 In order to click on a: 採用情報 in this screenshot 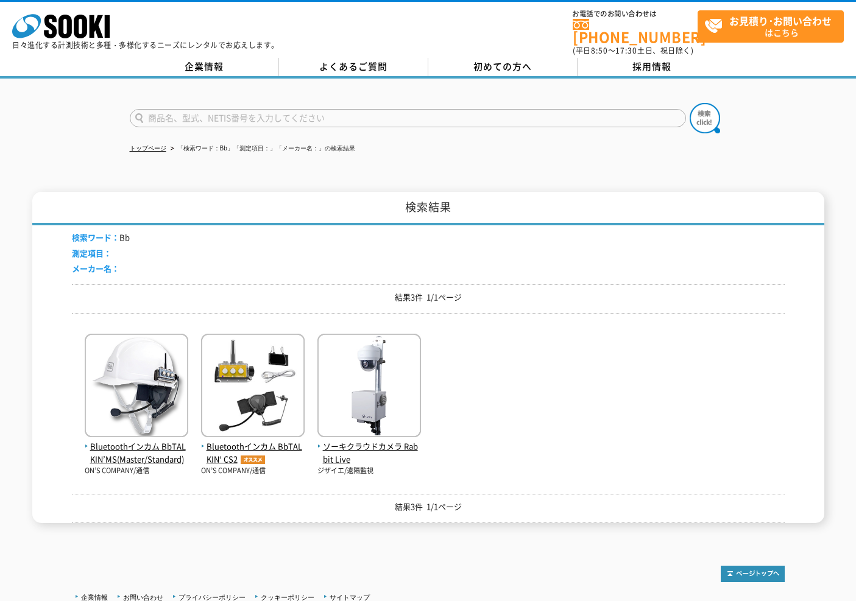, I will do `click(652, 67)`.